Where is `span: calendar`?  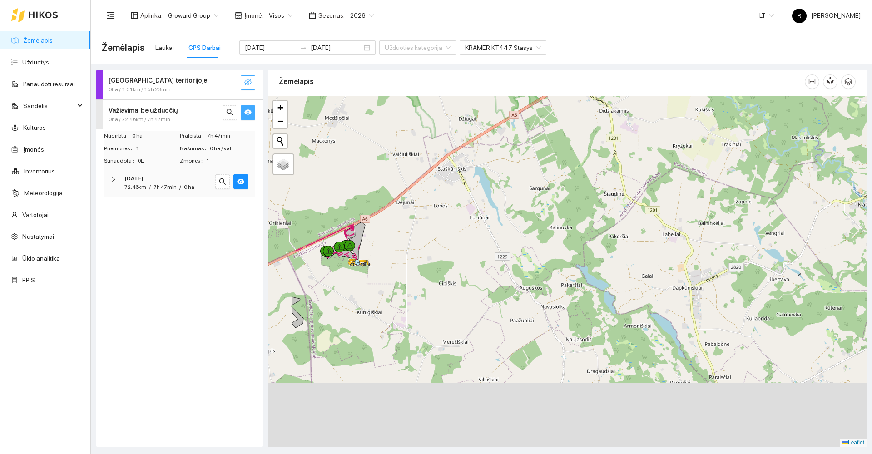
span: calendar is located at coordinates (312, 15).